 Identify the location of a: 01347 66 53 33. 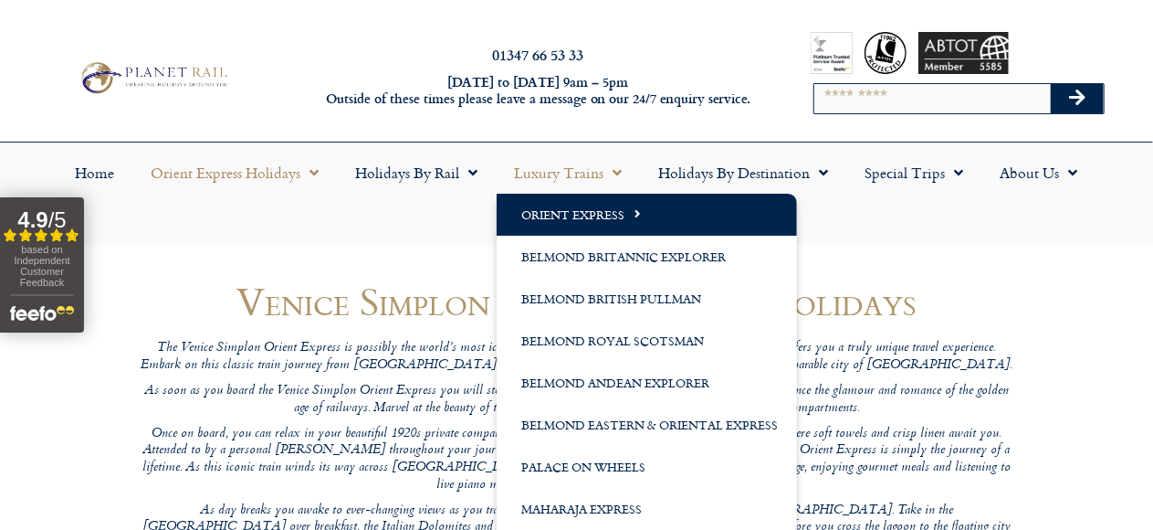
(538, 54).